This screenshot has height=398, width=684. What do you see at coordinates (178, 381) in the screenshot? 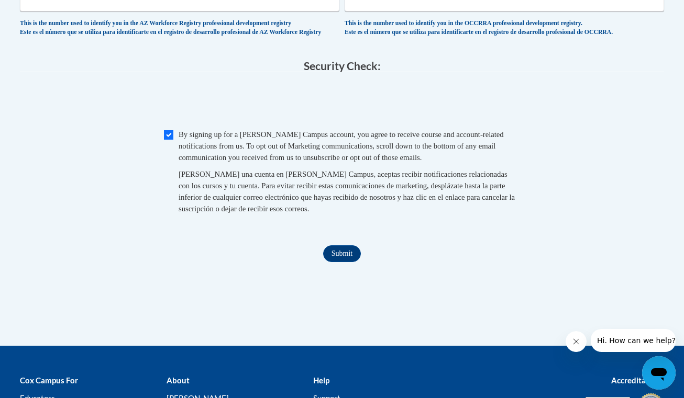
I see `b: About` at bounding box center [178, 381].